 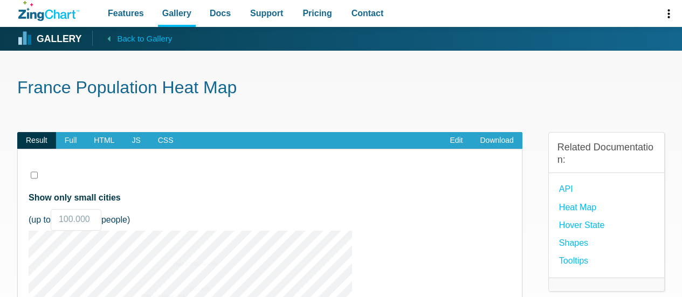 I want to click on span: Pricing, so click(x=317, y=13).